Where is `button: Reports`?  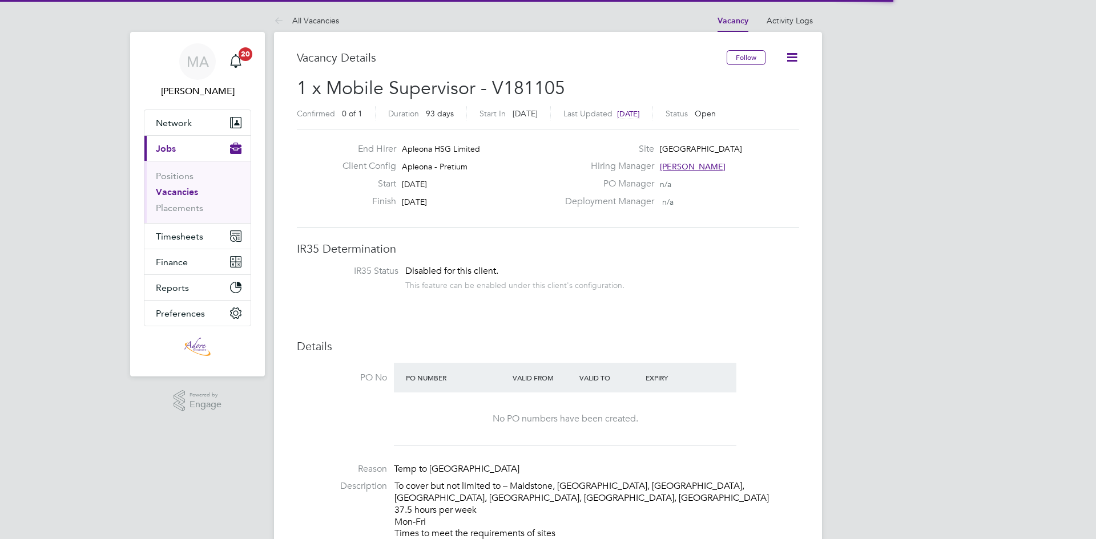 button: Reports is located at coordinates (198, 288).